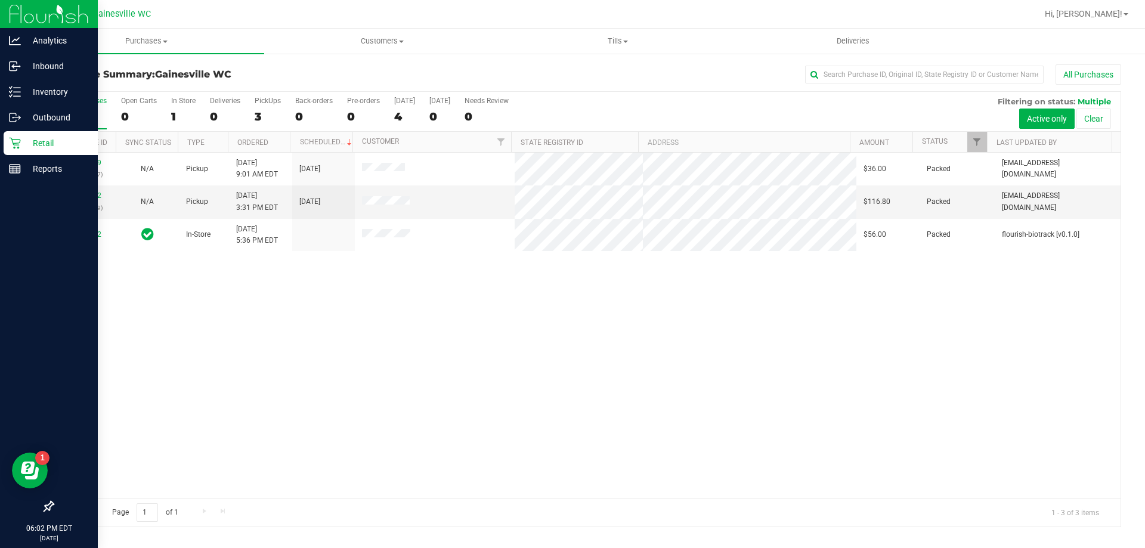 This screenshot has height=548, width=1145. Describe the element at coordinates (57, 41) in the screenshot. I see `p: Analytics` at that location.